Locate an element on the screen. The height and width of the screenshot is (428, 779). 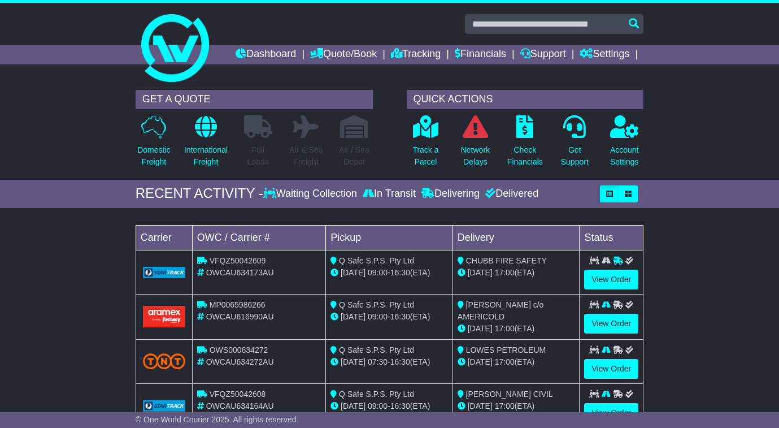
a: DomesticFreight is located at coordinates (154, 144).